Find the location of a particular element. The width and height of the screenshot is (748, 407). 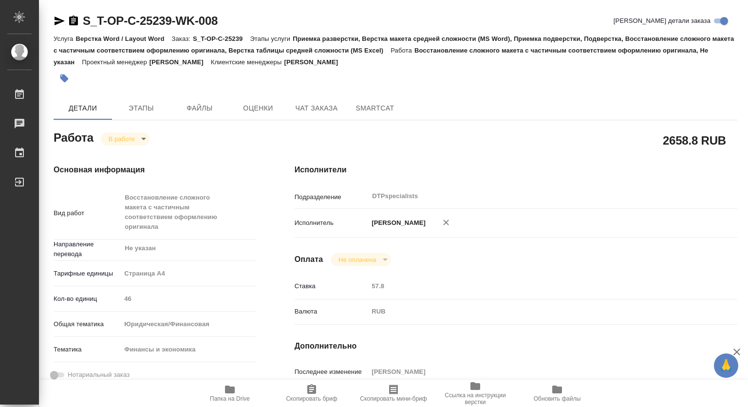

h4: Исполнители is located at coordinates (516, 170).